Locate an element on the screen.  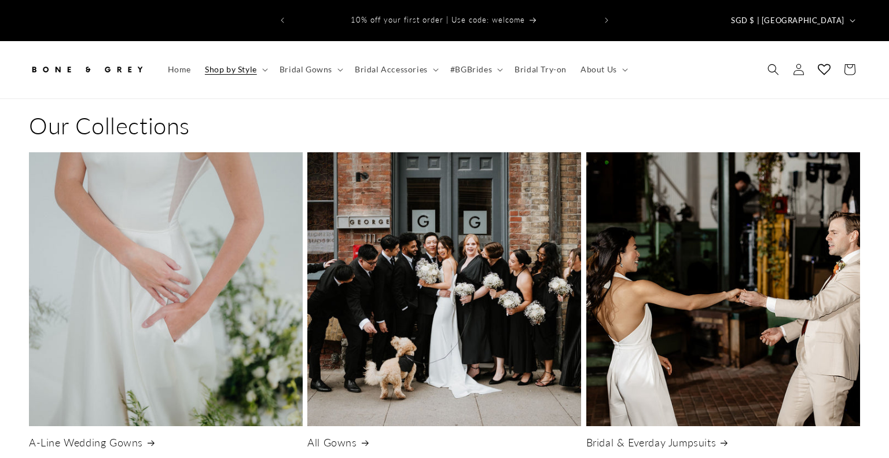
summary: #BGBrides is located at coordinates (475, 69).